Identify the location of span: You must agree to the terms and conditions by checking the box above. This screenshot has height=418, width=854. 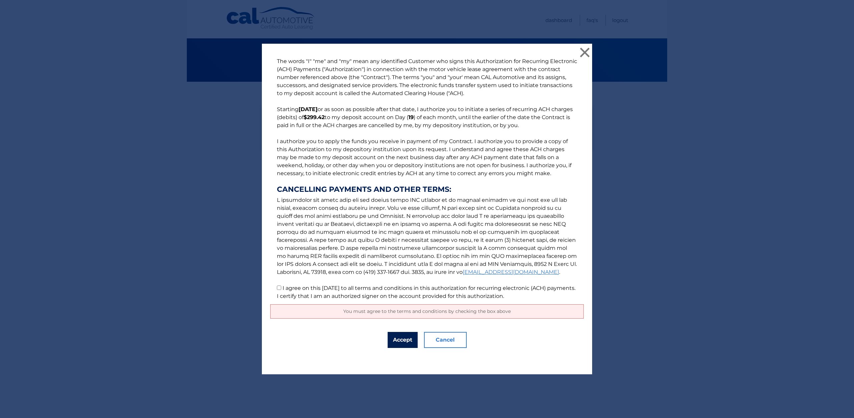
(427, 311).